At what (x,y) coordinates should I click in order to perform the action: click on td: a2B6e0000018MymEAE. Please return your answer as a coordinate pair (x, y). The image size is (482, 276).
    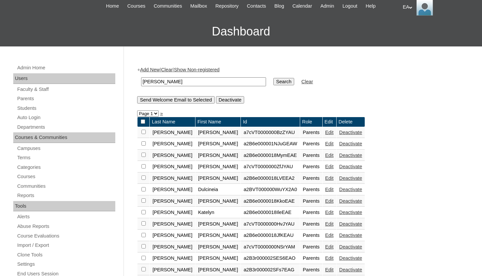
    Looking at the image, I should click on (271, 156).